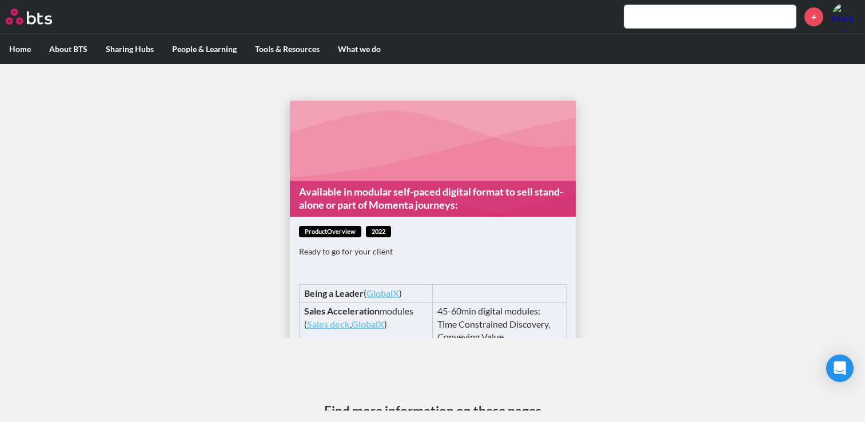 The image size is (865, 422). I want to click on a: Profile, so click(845, 17).